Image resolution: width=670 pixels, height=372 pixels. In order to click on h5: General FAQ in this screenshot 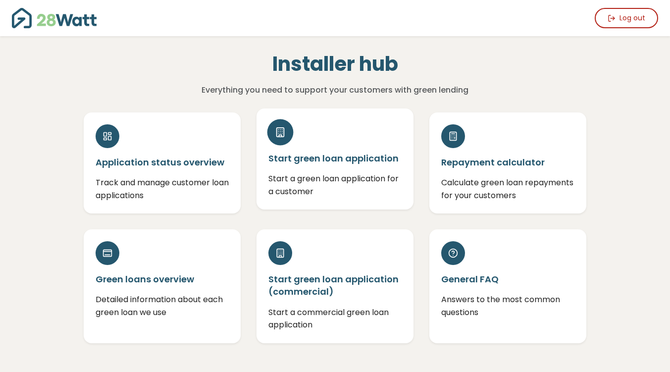, I will do `click(507, 279)`.